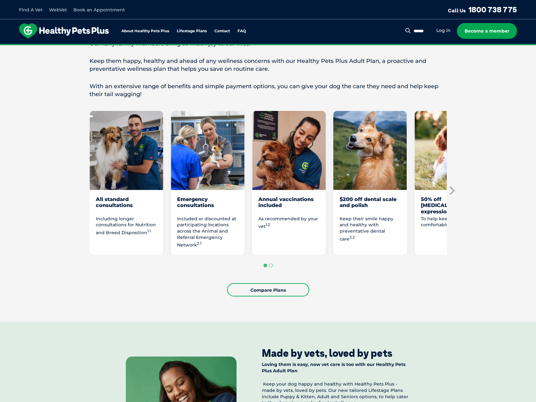  I want to click on p: As recommended by your vet, so click(289, 223).